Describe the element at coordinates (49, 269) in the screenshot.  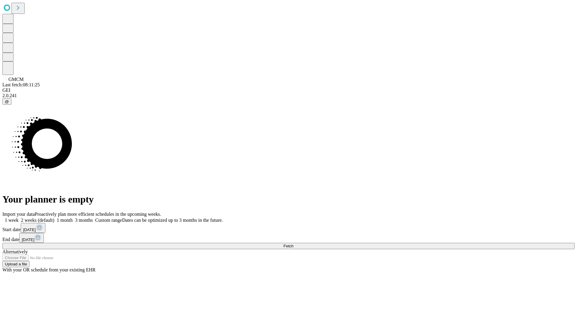
I see `span: With your OR schedule from your existing EHR` at that location.